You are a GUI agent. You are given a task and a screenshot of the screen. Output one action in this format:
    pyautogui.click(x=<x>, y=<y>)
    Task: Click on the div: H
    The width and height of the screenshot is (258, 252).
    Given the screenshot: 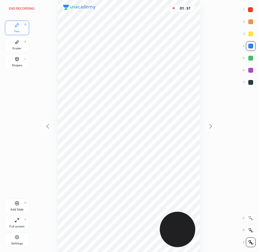 What is the action you would take?
    pyautogui.click(x=25, y=203)
    